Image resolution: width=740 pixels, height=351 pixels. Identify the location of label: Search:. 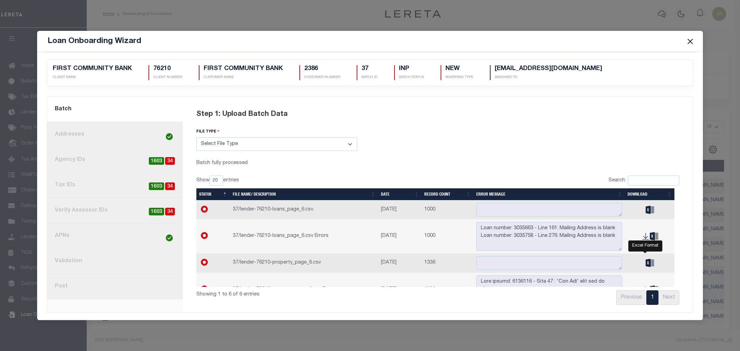
(644, 180).